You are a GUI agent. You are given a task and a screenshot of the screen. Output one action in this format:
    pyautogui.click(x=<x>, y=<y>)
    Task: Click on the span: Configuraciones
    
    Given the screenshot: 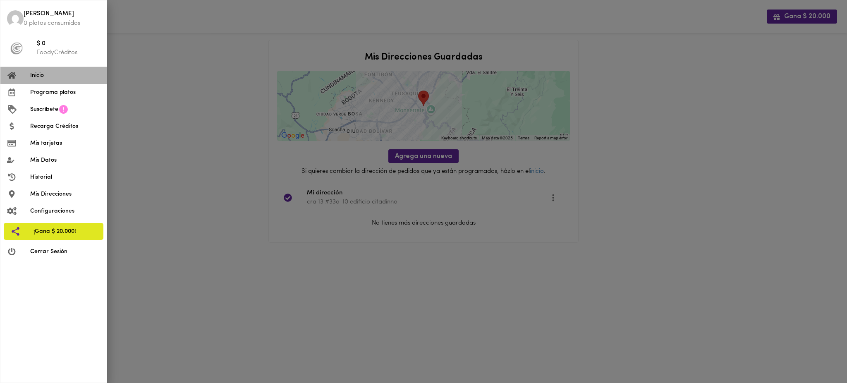 What is the action you would take?
    pyautogui.click(x=65, y=211)
    